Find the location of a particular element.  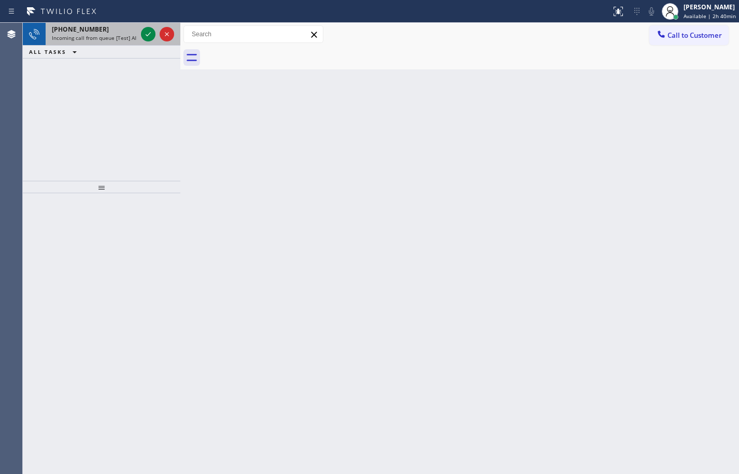

button: Call to Customer is located at coordinates (689, 35).